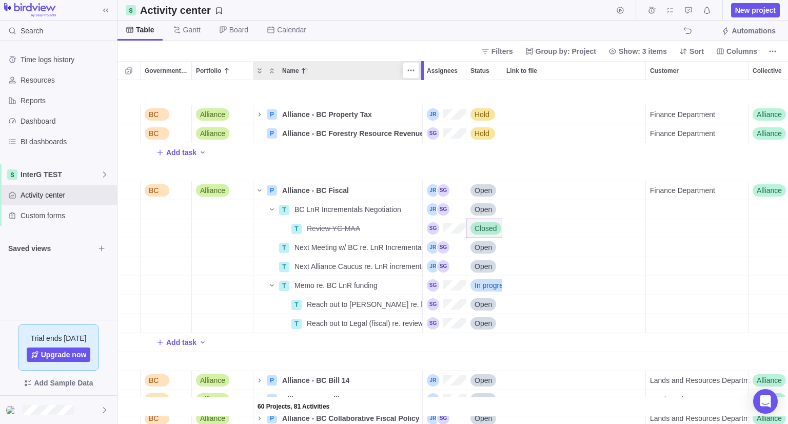 This screenshot has width=788, height=424. Describe the element at coordinates (272, 418) in the screenshot. I see `div: P` at that location.